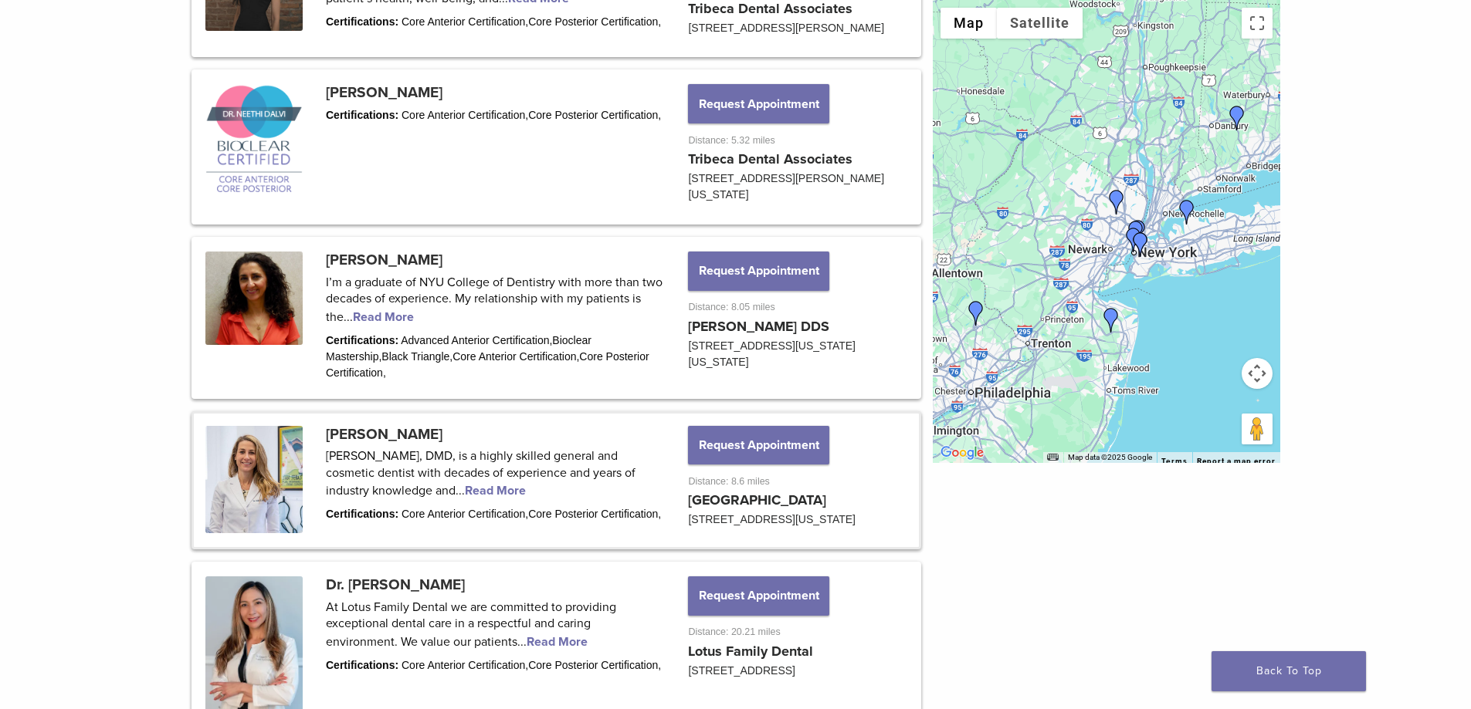 This screenshot has height=709, width=1471. What do you see at coordinates (1116, 202) in the screenshot?
I see `div: Dr. Alejandra Sanchez` at bounding box center [1116, 202].